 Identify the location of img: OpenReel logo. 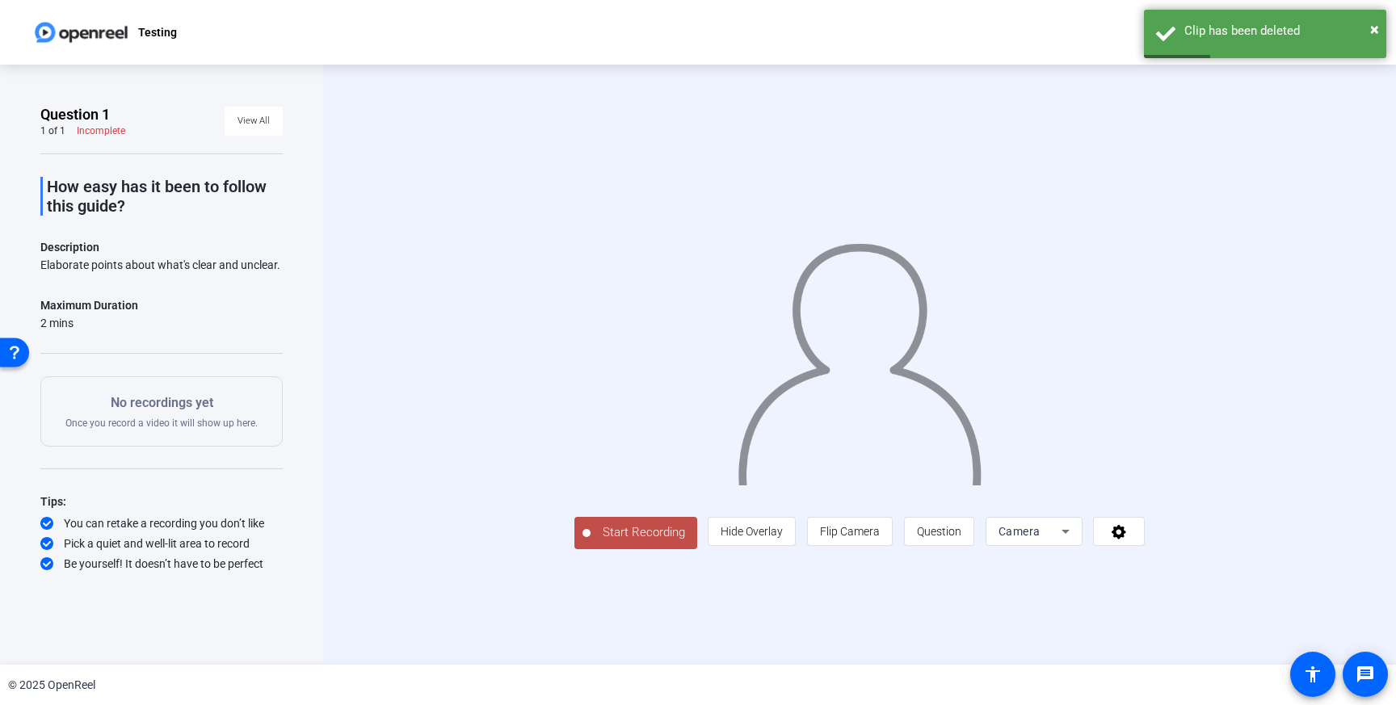
(81, 32).